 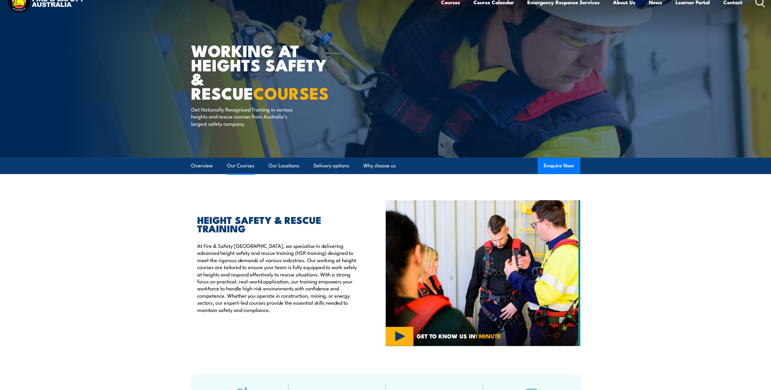 I want to click on p: Get Nationally Recognised Training in various heights and rescue courses from Australia’s largest..., so click(x=246, y=116).